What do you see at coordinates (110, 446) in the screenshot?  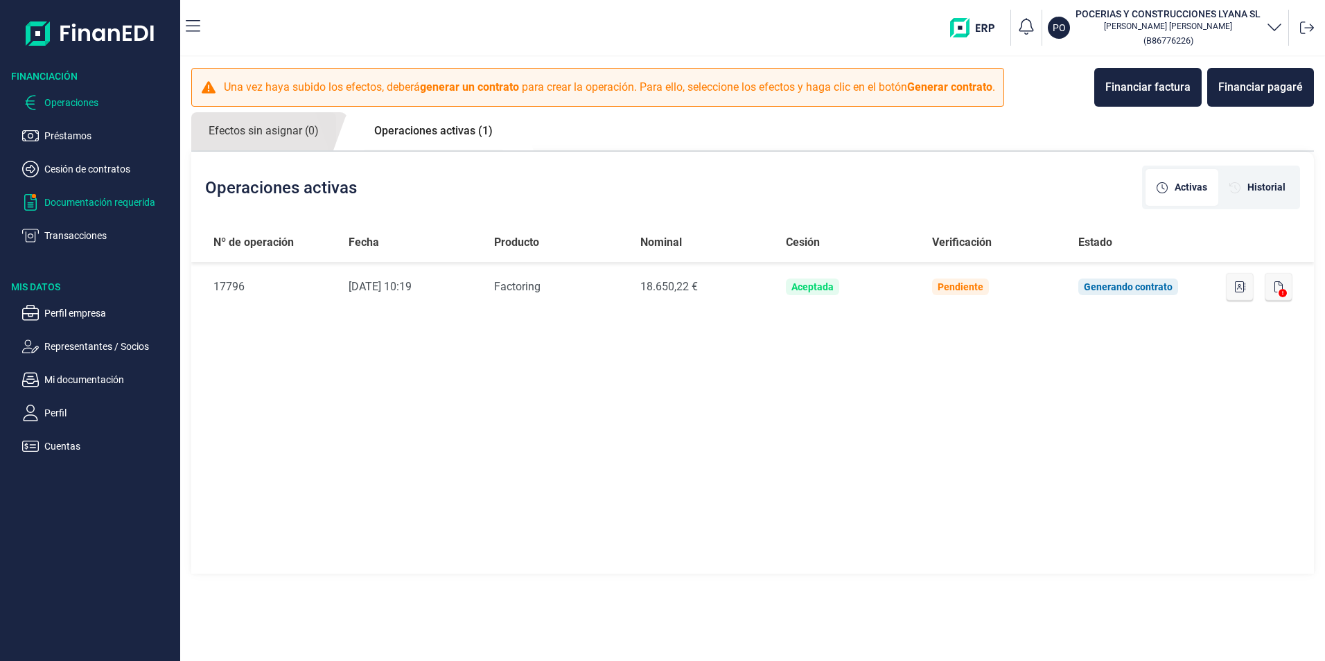 I see `p: Cuentas` at bounding box center [110, 446].